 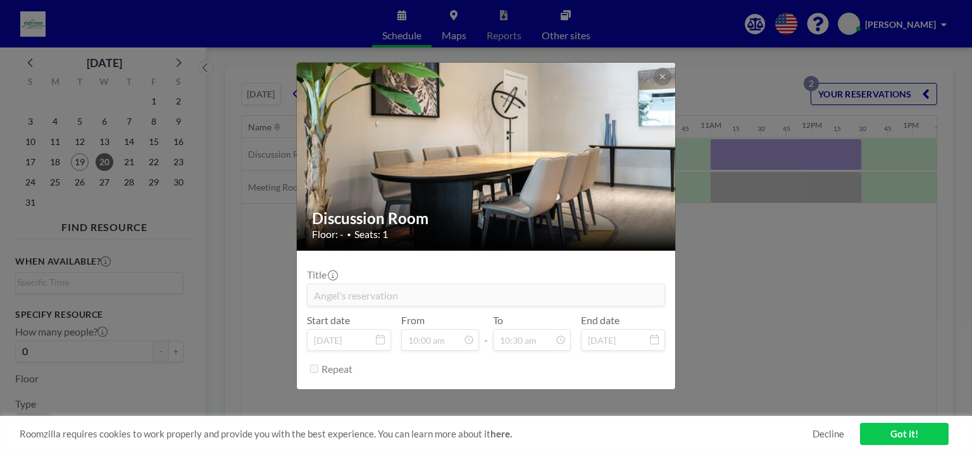 What do you see at coordinates (413, 320) in the screenshot?
I see `label: From` at bounding box center [413, 320].